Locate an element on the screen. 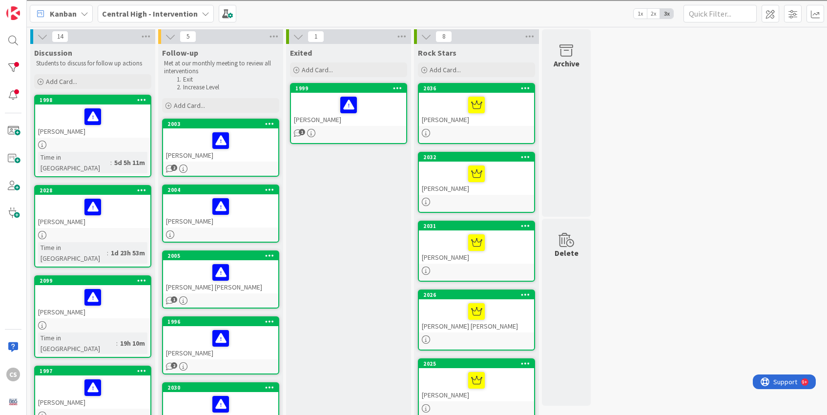  div: Archive is located at coordinates (566, 63).